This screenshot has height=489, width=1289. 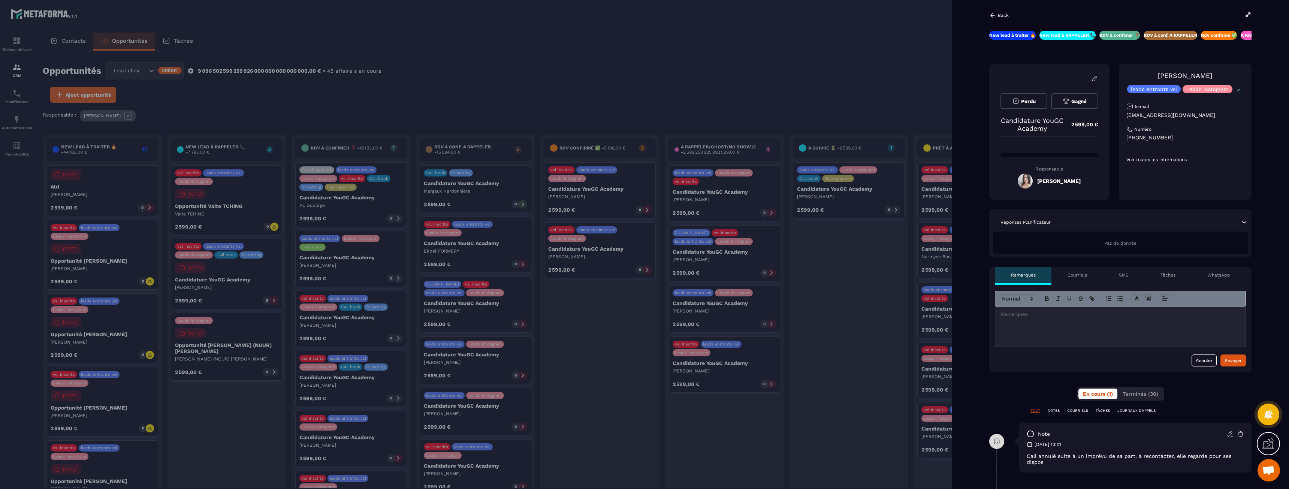 I want to click on p: TOUT, so click(x=1036, y=411).